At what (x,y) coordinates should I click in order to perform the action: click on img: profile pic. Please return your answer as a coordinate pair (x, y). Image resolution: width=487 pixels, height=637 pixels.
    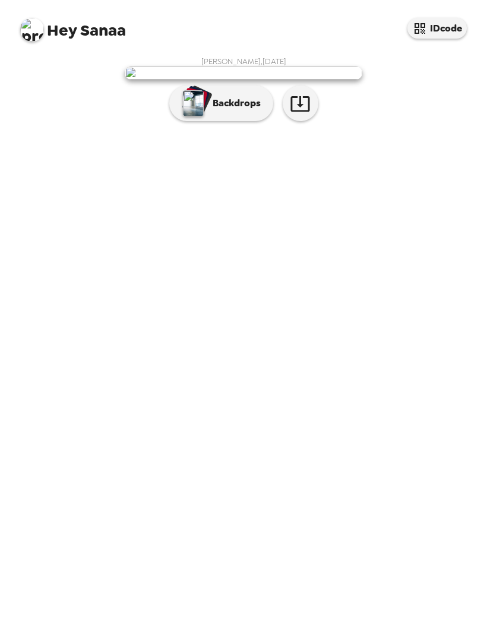
    Looking at the image, I should click on (32, 30).